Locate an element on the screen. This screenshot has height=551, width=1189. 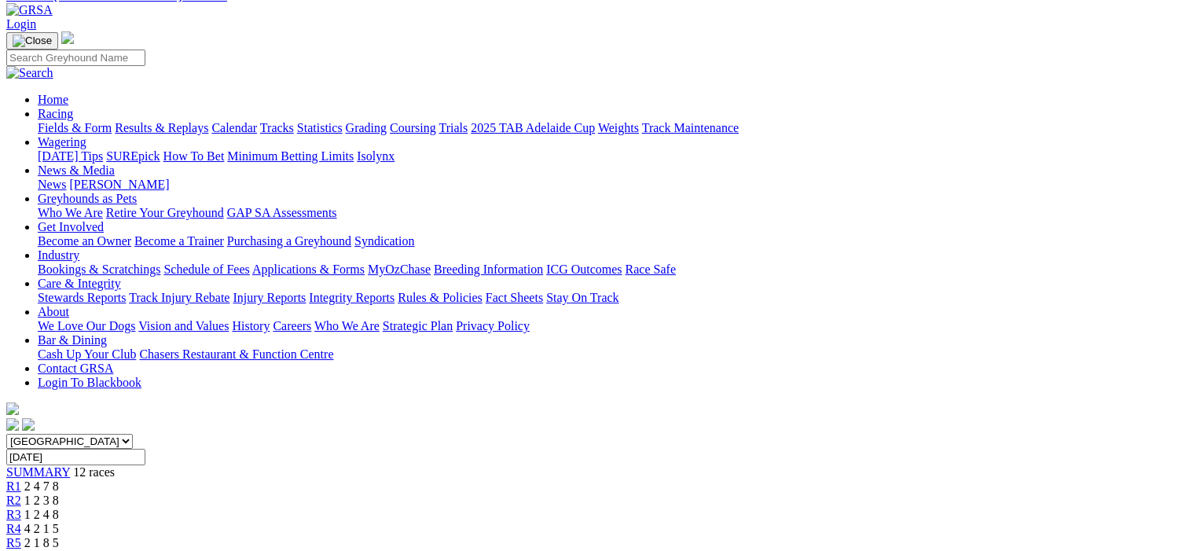
a: Login To Blackbook is located at coordinates (90, 382).